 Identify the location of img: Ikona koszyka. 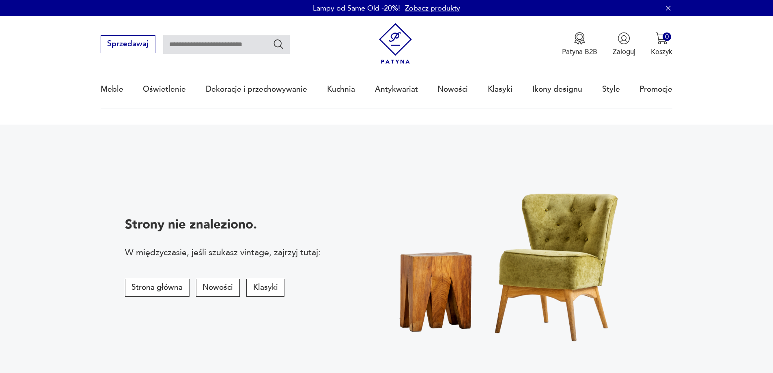
(662, 38).